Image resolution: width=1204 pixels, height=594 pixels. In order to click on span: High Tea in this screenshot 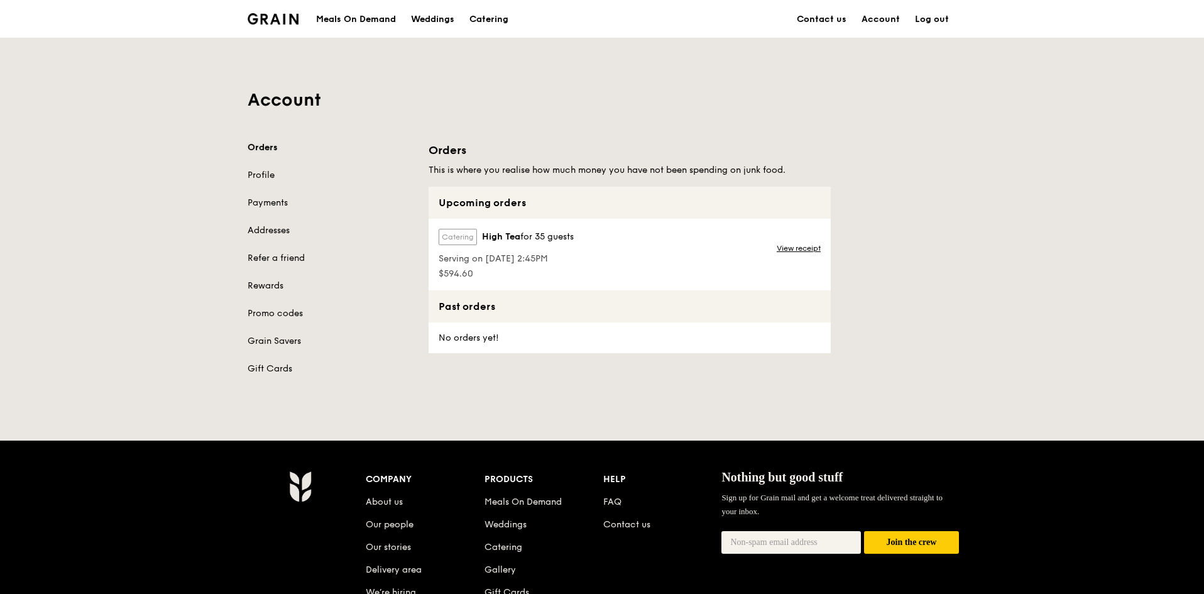, I will do `click(501, 237)`.